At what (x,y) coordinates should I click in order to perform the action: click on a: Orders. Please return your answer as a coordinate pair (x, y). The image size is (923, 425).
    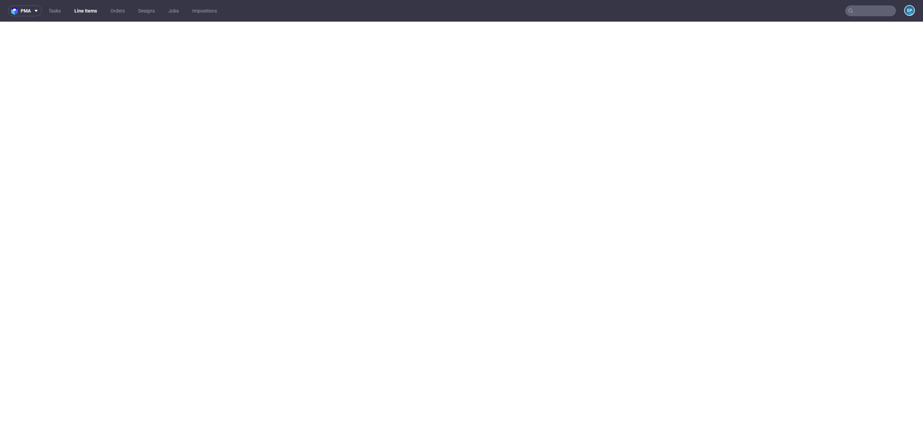
    Looking at the image, I should click on (118, 11).